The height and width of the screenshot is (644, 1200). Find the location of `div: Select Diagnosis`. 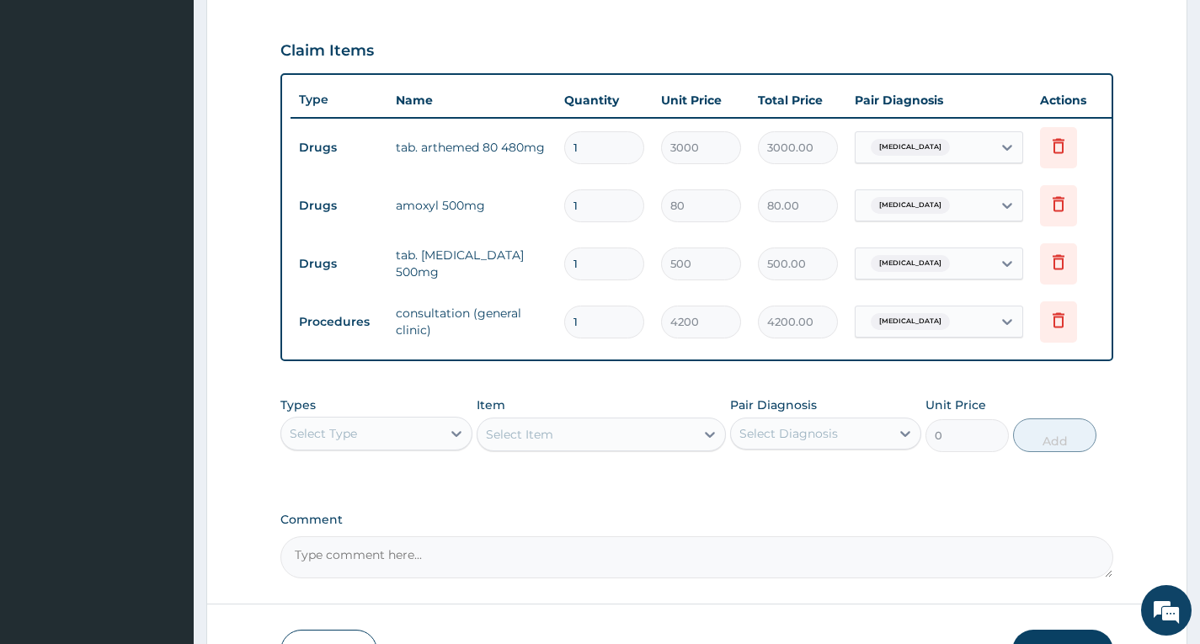

div: Select Diagnosis is located at coordinates (788, 434).